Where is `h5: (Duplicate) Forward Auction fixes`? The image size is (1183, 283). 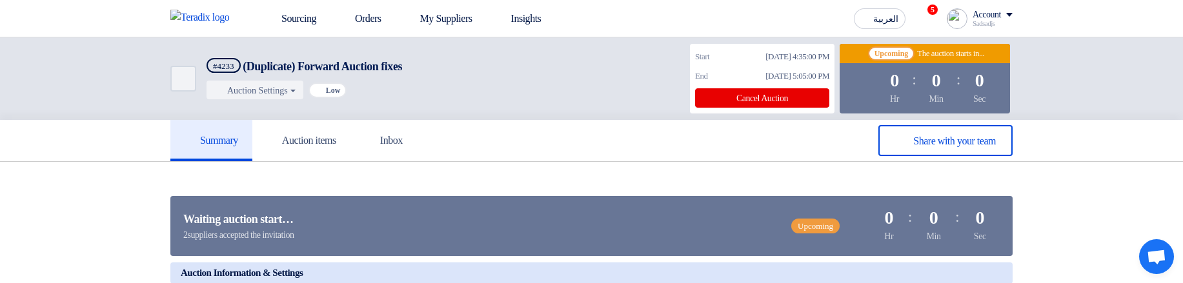
h5: (Duplicate) Forward Auction fixes is located at coordinates (304, 66).